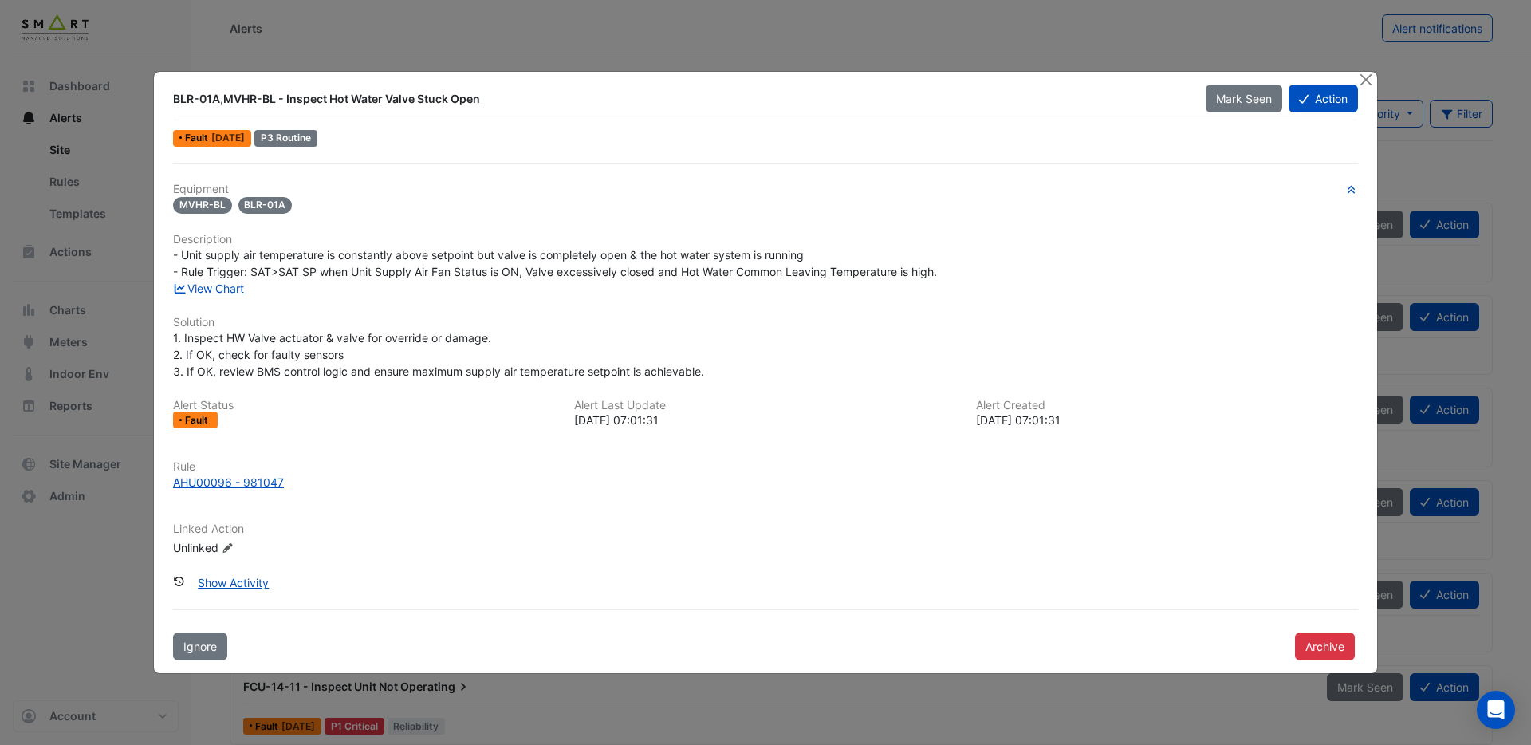  I want to click on h6: Description, so click(765, 239).